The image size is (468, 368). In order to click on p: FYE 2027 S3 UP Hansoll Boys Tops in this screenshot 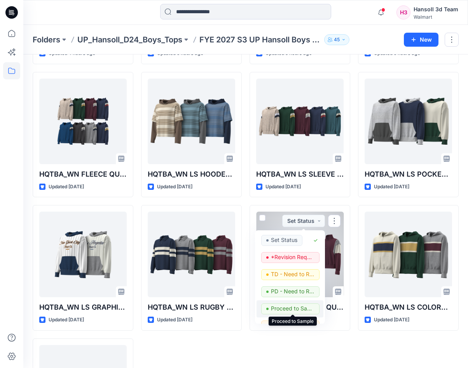, I will do `click(260, 40)`.